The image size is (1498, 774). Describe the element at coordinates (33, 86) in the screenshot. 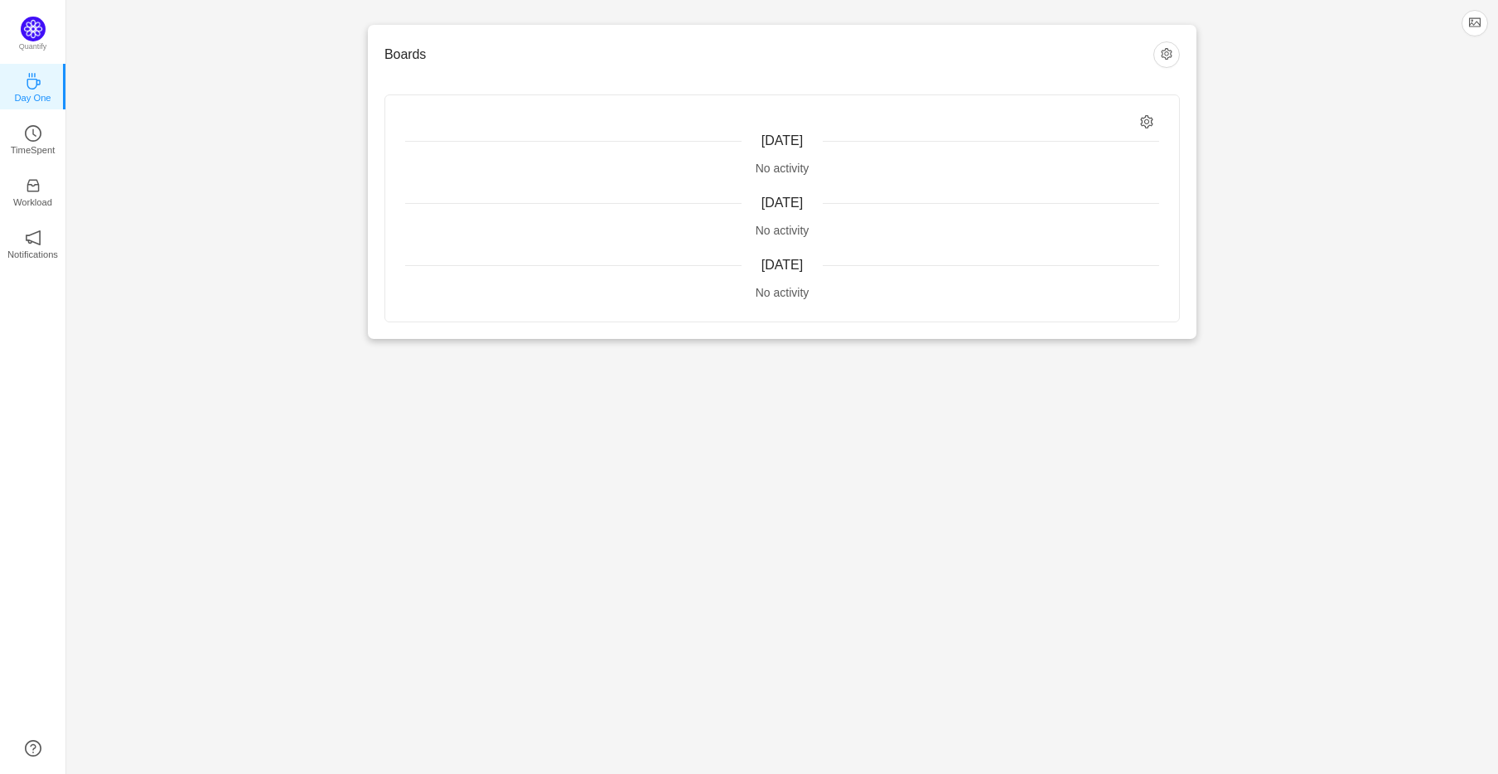

I see `a: icon: coffeeDay One` at that location.